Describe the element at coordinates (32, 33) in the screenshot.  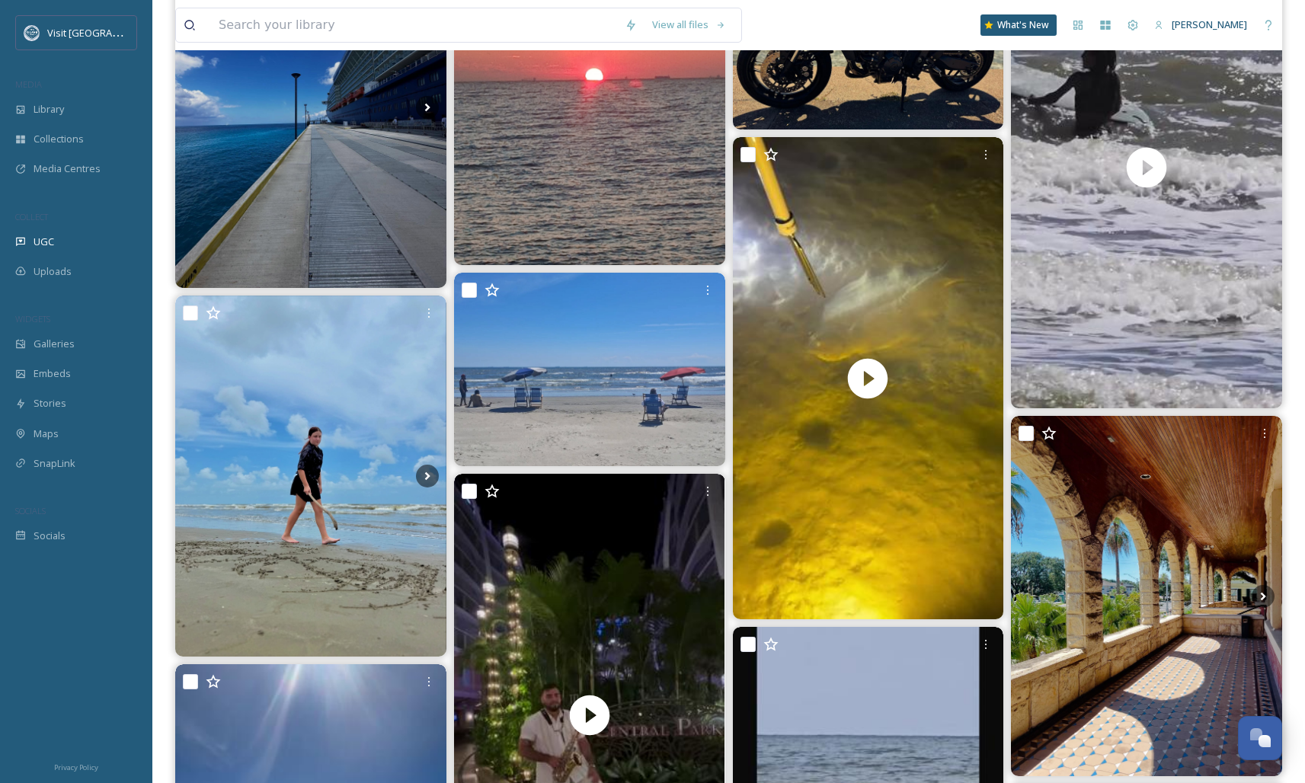
I see `img: logo.png` at that location.